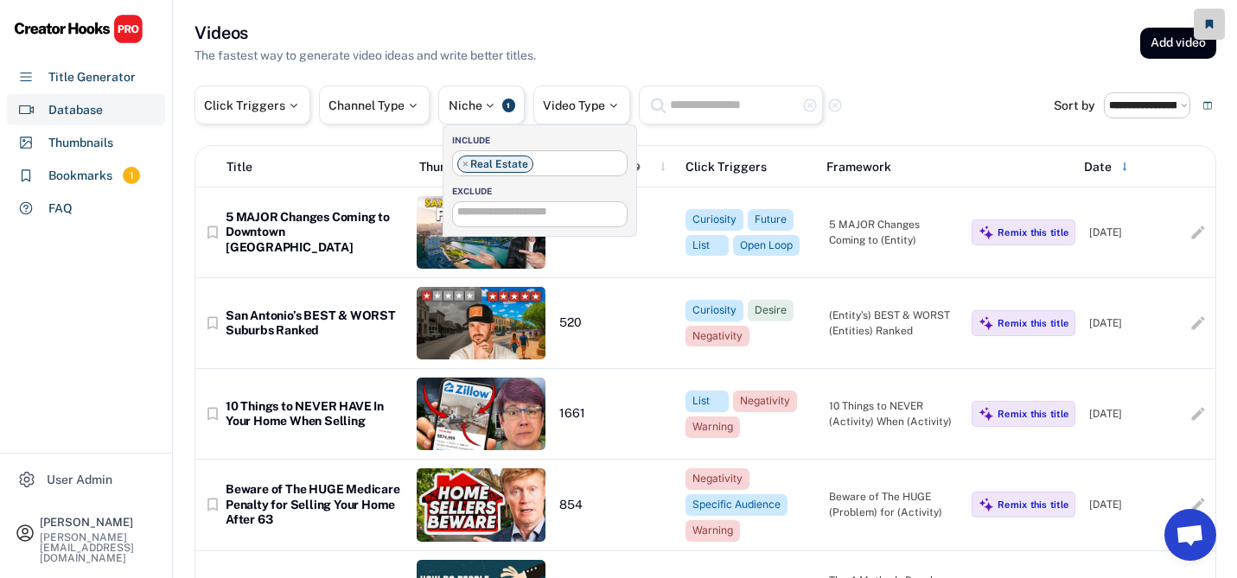  Describe the element at coordinates (894, 505) in the screenshot. I see `div: Beware of The HUGE (Problem) for (Activity)` at that location.